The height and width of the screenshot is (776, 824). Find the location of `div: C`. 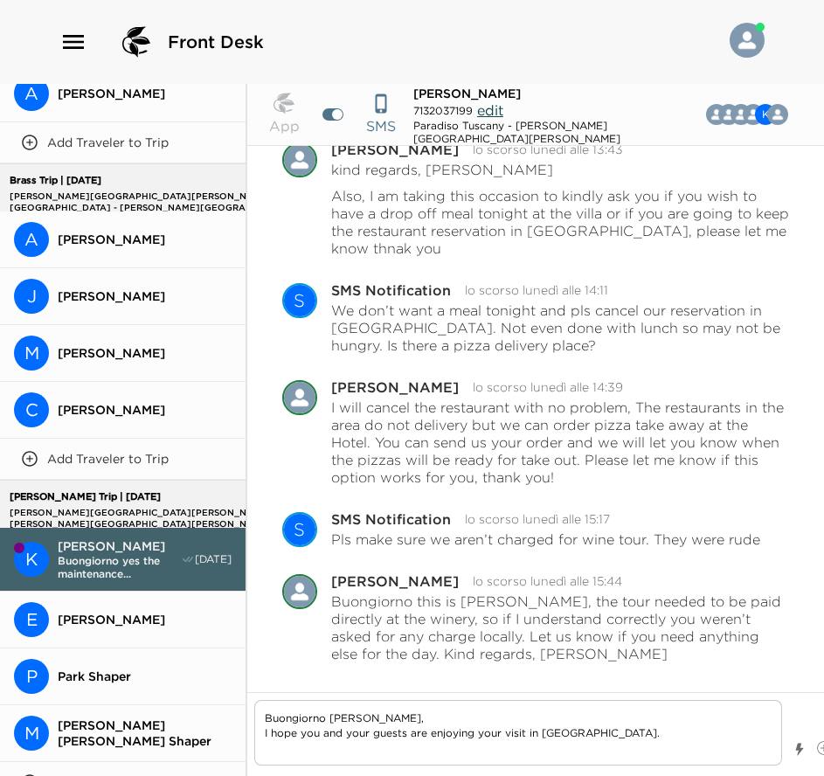

div: C is located at coordinates (31, 410).